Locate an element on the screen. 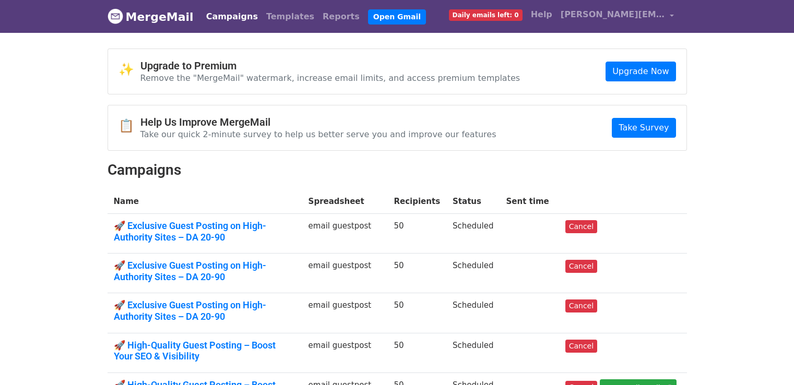 The image size is (794, 385). h4: Help Us Improve MergeMail is located at coordinates (319, 122).